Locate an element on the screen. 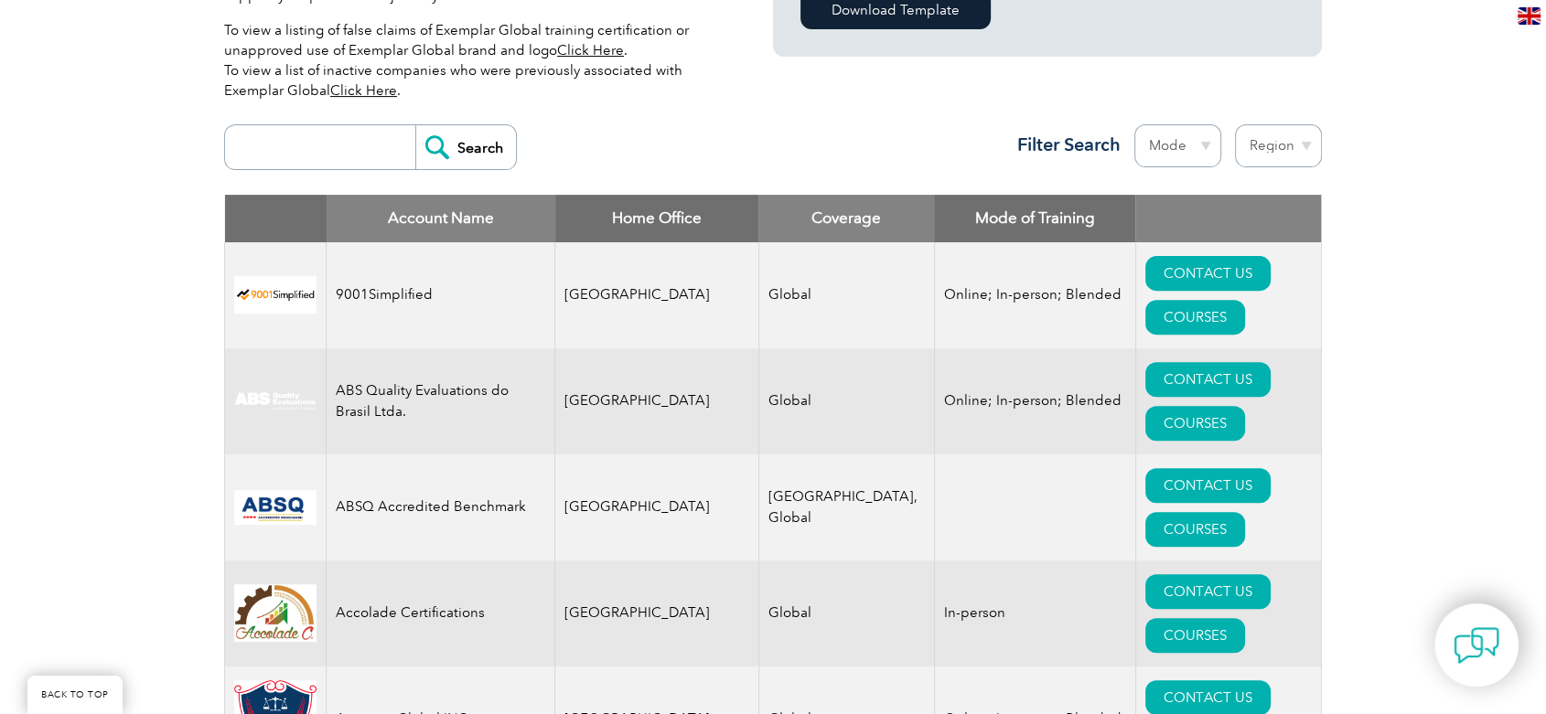 Image resolution: width=1546 pixels, height=714 pixels. td: In-person is located at coordinates (1035, 614).